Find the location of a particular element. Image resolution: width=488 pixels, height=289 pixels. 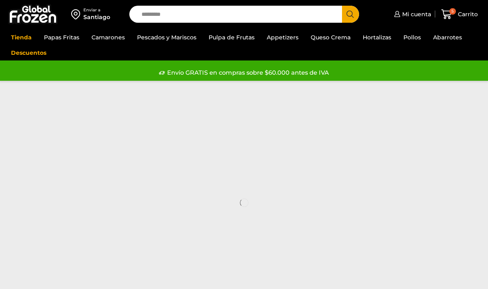

a: Queso Crema is located at coordinates (331, 37).